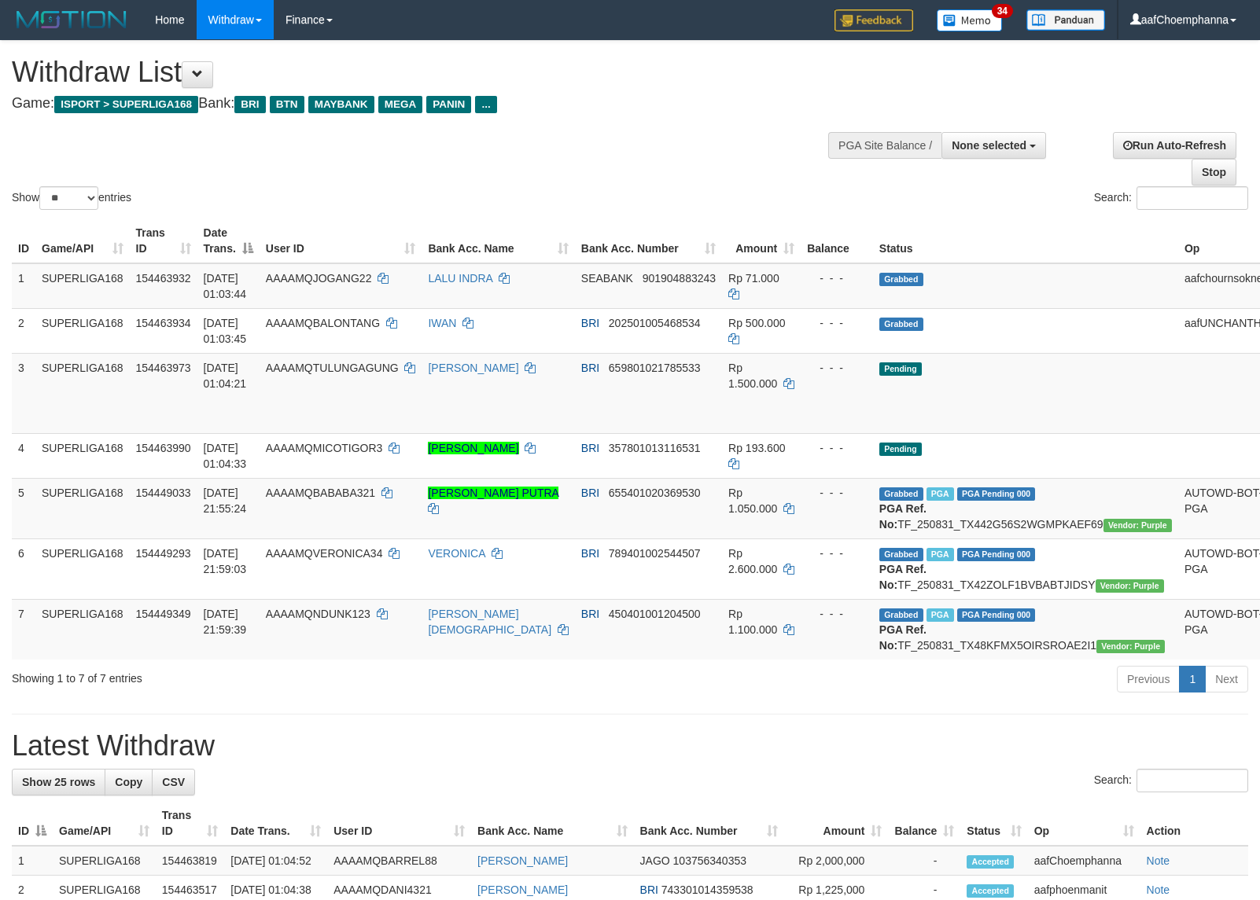 This screenshot has height=900, width=1260. Describe the element at coordinates (128, 782) in the screenshot. I see `a: Copy` at that location.